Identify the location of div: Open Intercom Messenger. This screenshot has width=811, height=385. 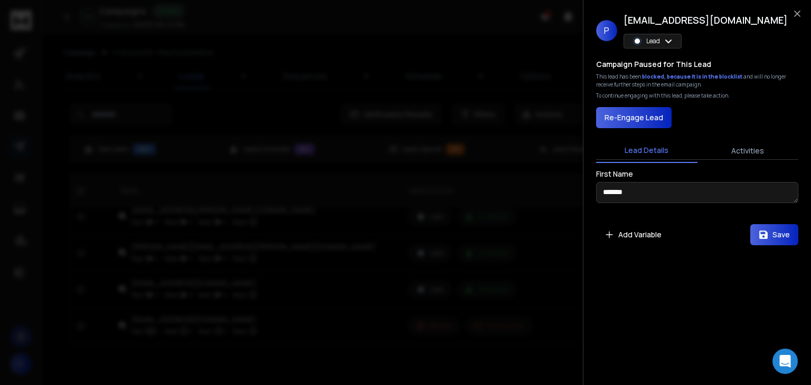
(785, 361).